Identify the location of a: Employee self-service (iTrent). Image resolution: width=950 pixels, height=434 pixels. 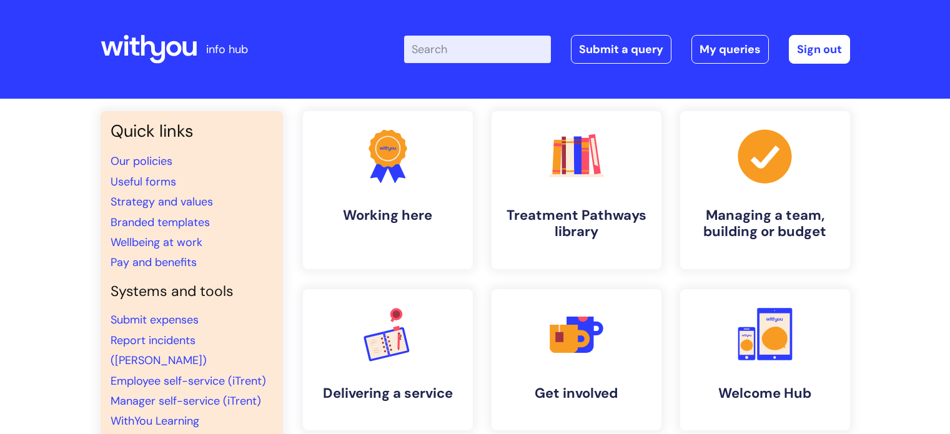
(188, 381).